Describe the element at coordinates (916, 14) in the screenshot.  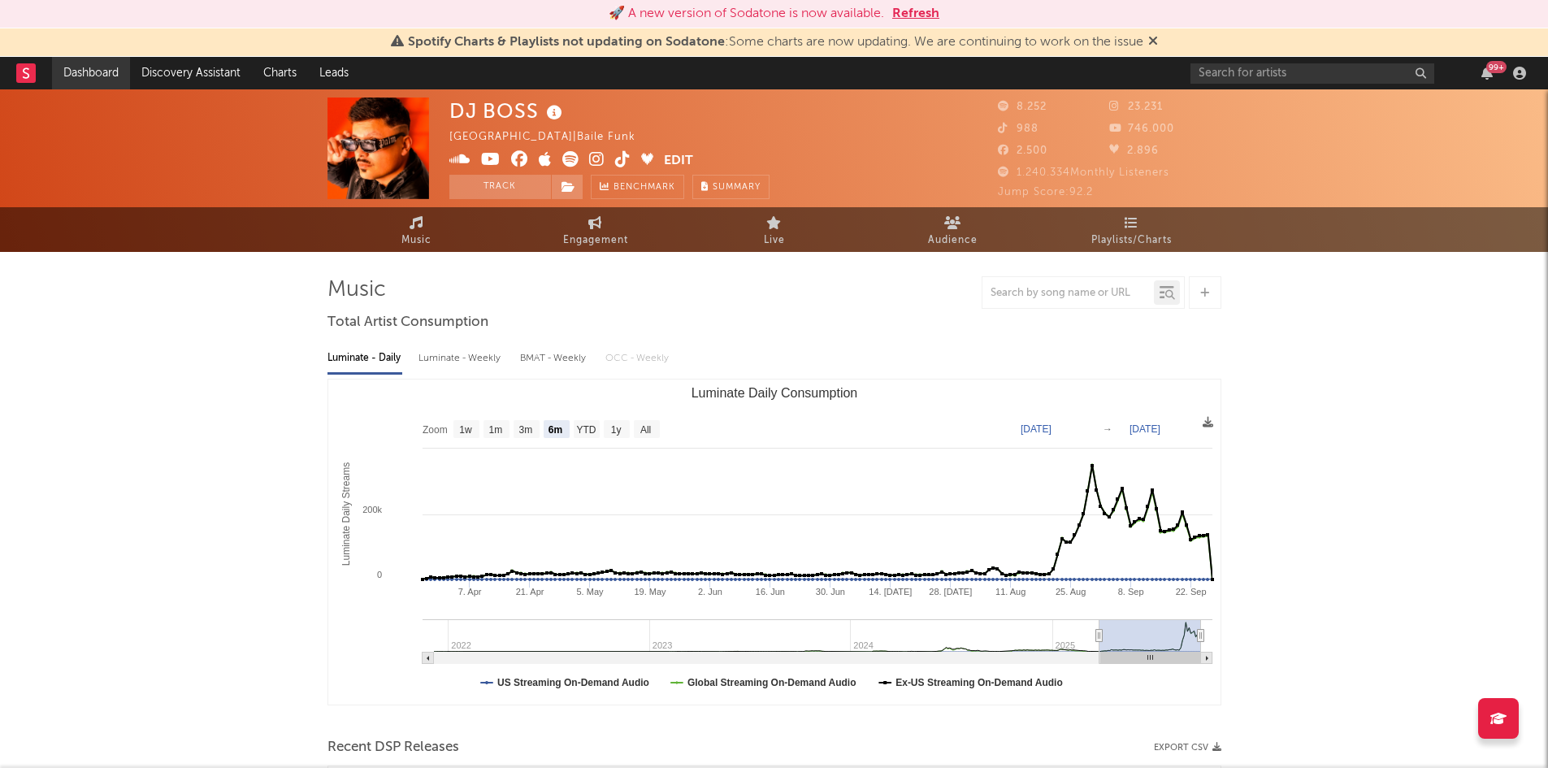
I see `button: Refresh` at that location.